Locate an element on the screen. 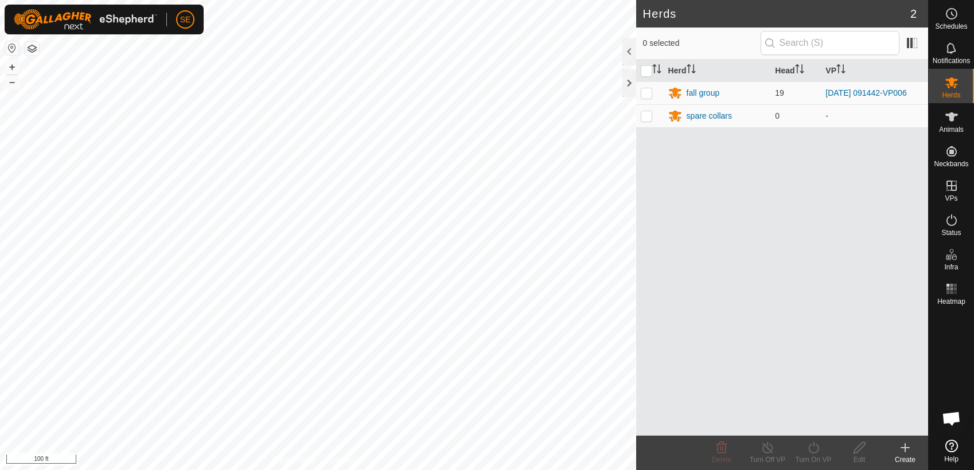 The width and height of the screenshot is (974, 470). span: Neckbands is located at coordinates (951, 164).